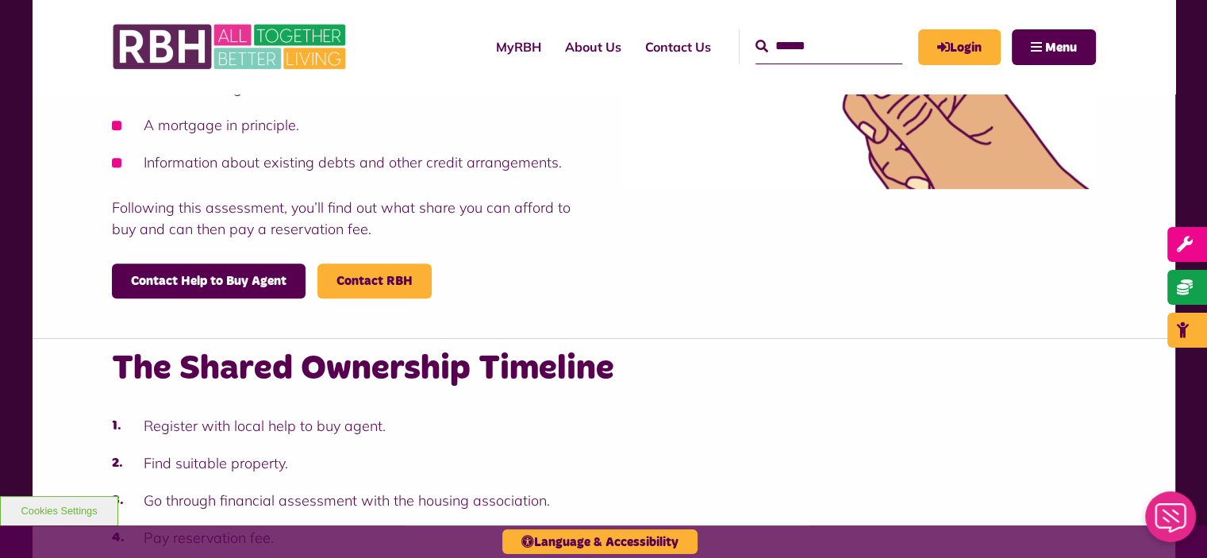  What do you see at coordinates (209, 281) in the screenshot?
I see `a: Contact Help to Buy Agent - open in a new tab` at bounding box center [209, 281].